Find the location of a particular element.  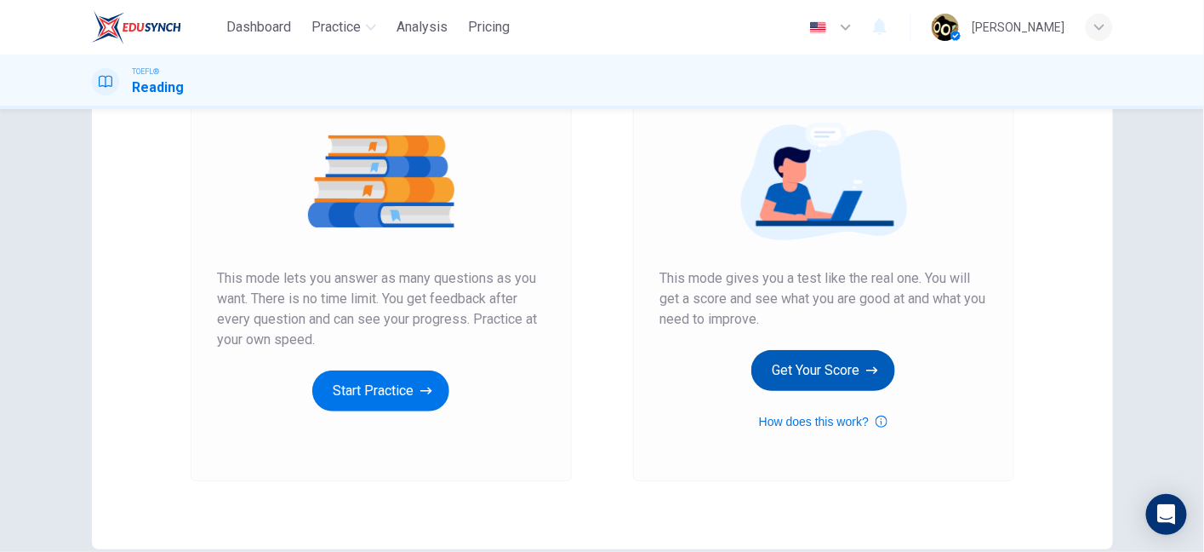

span: TOEFL® is located at coordinates (146, 72).